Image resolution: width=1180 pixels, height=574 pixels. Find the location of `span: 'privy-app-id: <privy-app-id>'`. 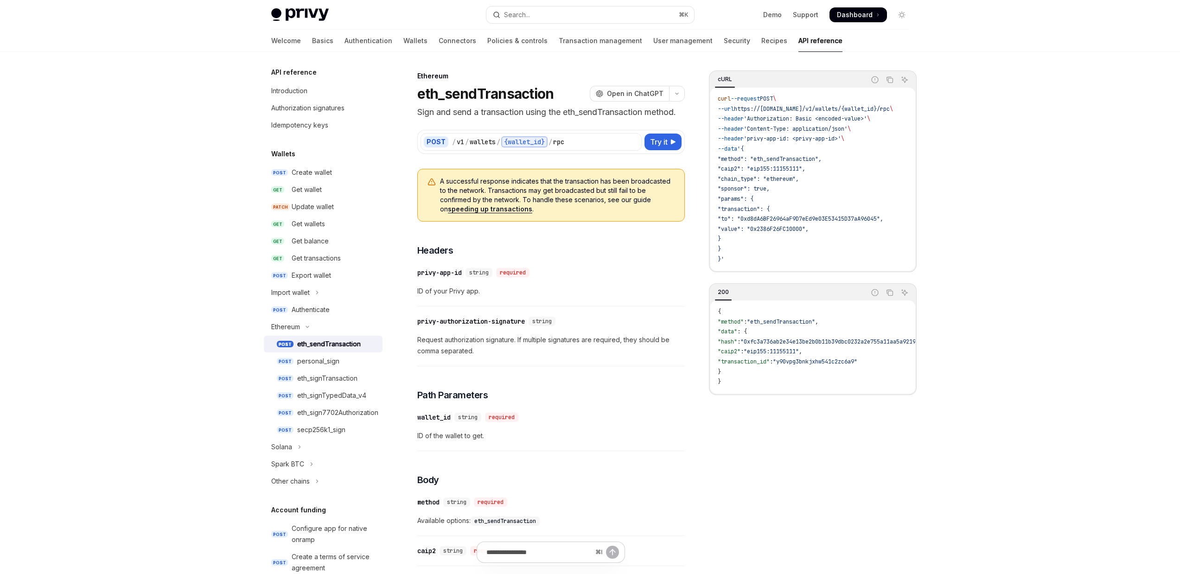

span: 'privy-app-id: <privy-app-id>' is located at coordinates (793, 139).